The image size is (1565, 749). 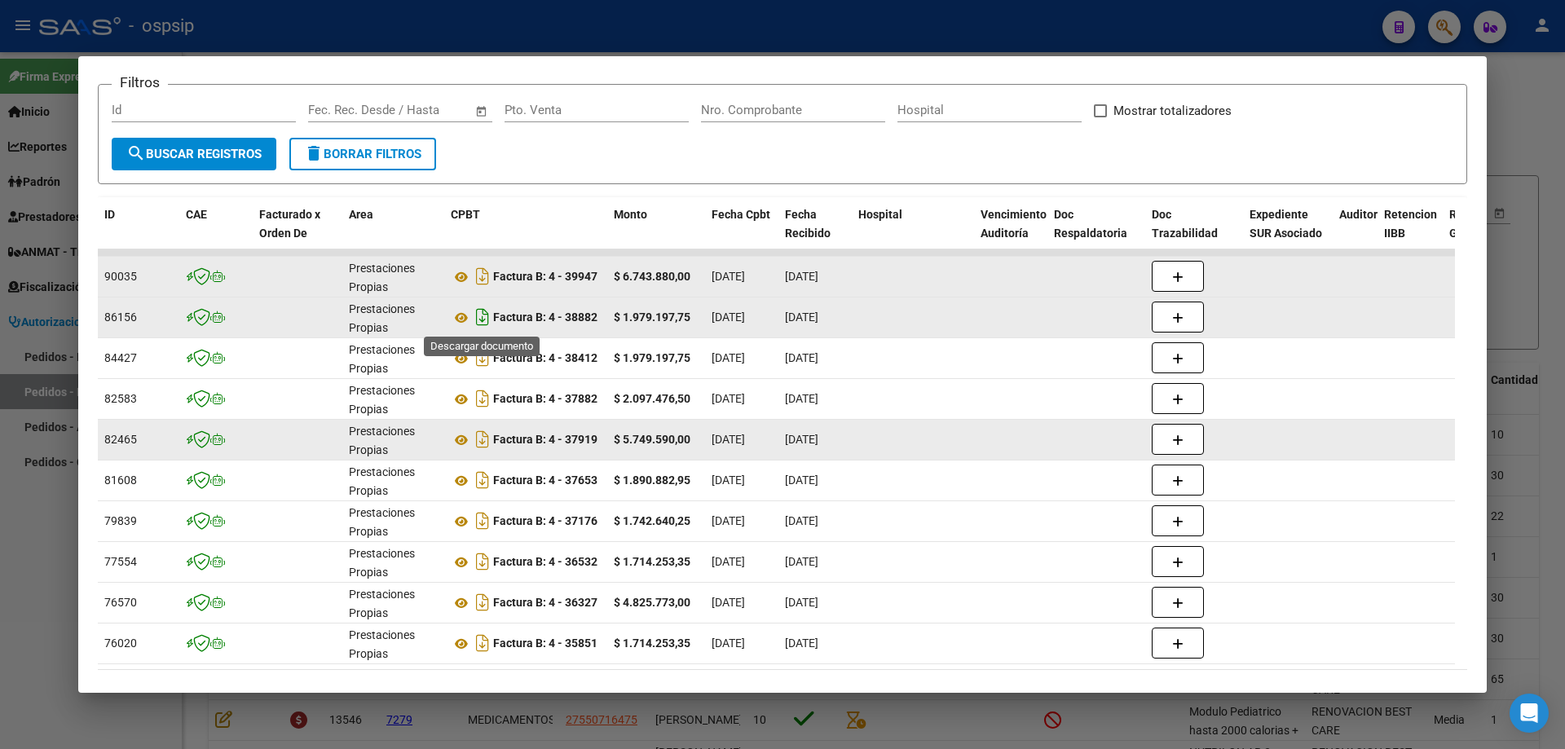 I want to click on datatable-header-cell: Monto, so click(x=656, y=233).